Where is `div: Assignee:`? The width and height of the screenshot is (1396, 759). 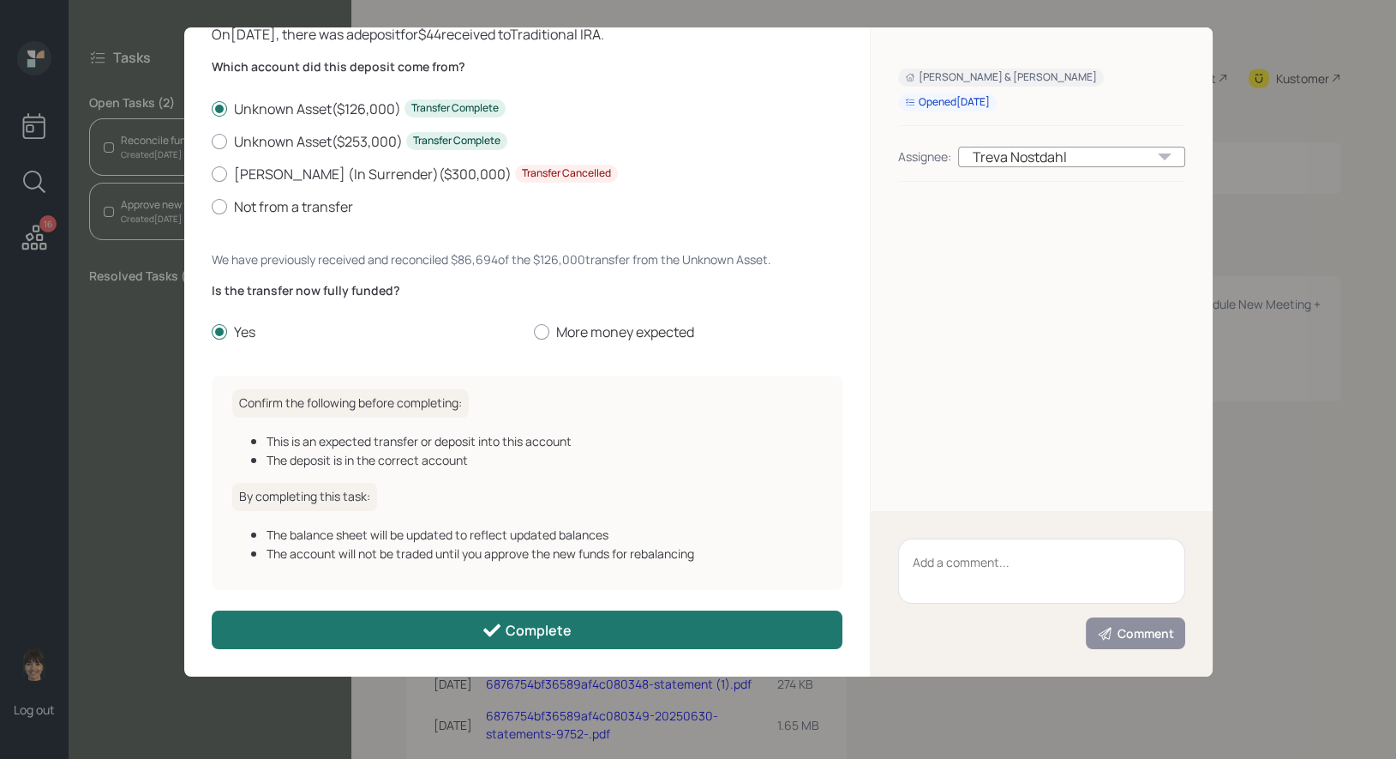 div: Assignee: is located at coordinates (925, 156).